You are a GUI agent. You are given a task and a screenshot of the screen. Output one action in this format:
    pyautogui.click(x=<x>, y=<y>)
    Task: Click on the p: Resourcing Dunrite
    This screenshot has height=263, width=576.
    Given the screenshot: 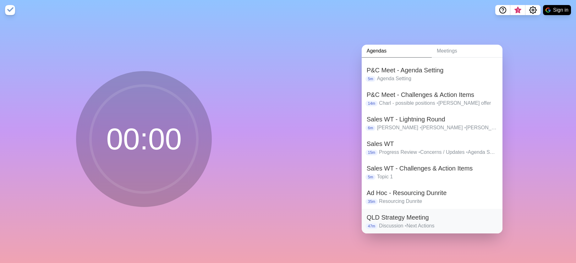 What is the action you would take?
    pyautogui.click(x=438, y=201)
    